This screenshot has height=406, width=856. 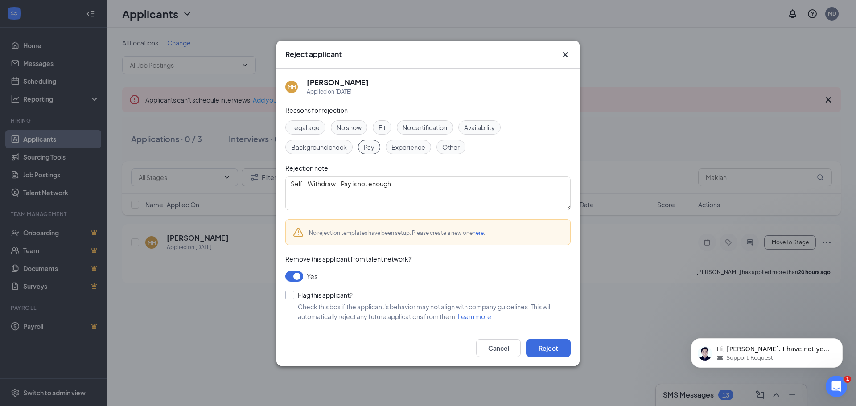 What do you see at coordinates (847, 379) in the screenshot?
I see `span: 1` at bounding box center [847, 379].